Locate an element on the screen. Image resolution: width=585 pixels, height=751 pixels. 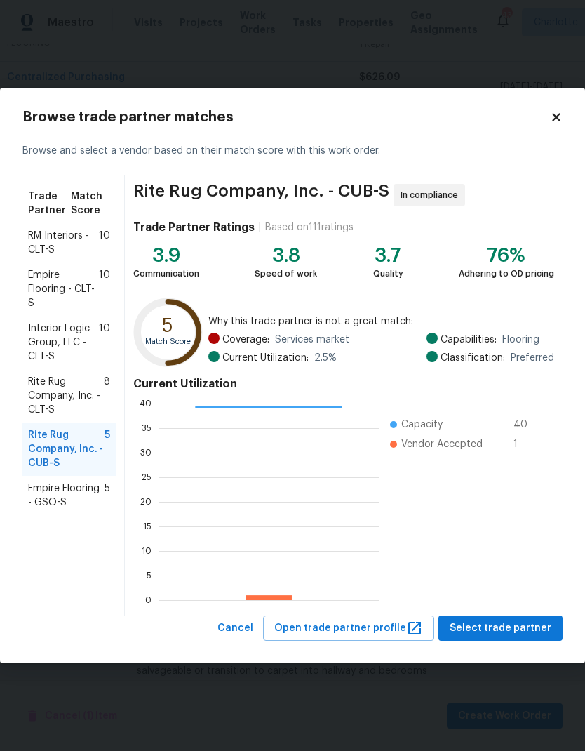
h4: Trade Partner Ratings is located at coordinates (194, 227).